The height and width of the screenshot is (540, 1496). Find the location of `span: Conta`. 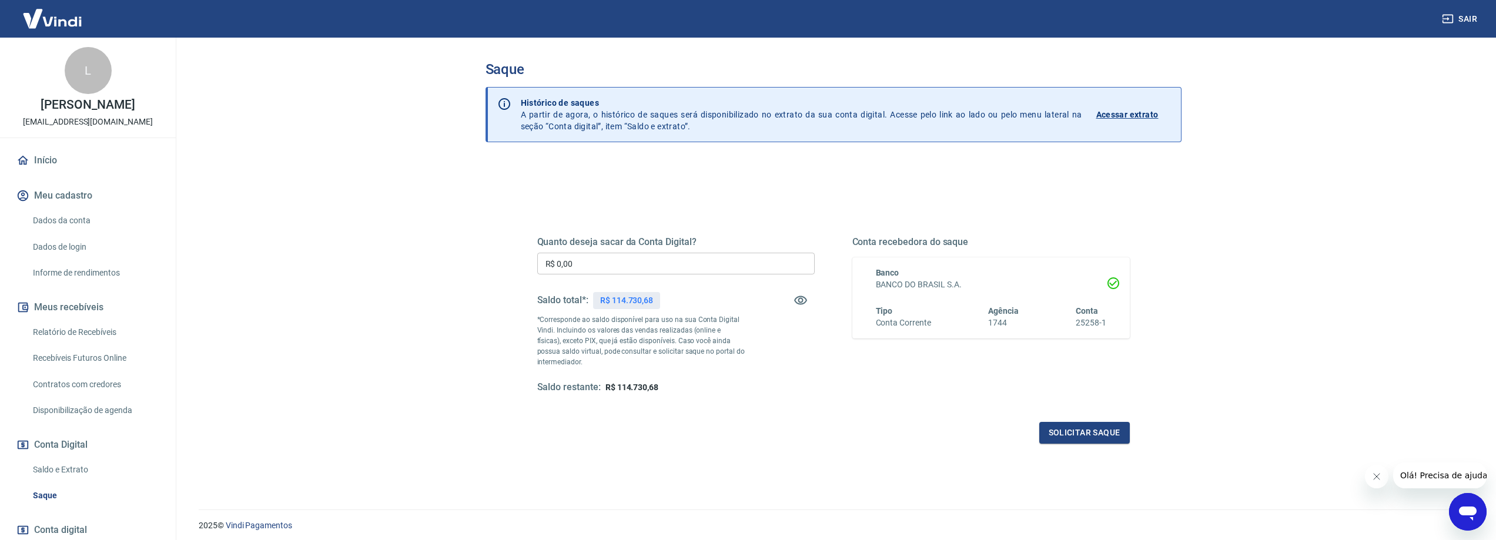

span: Conta is located at coordinates (1087, 311).